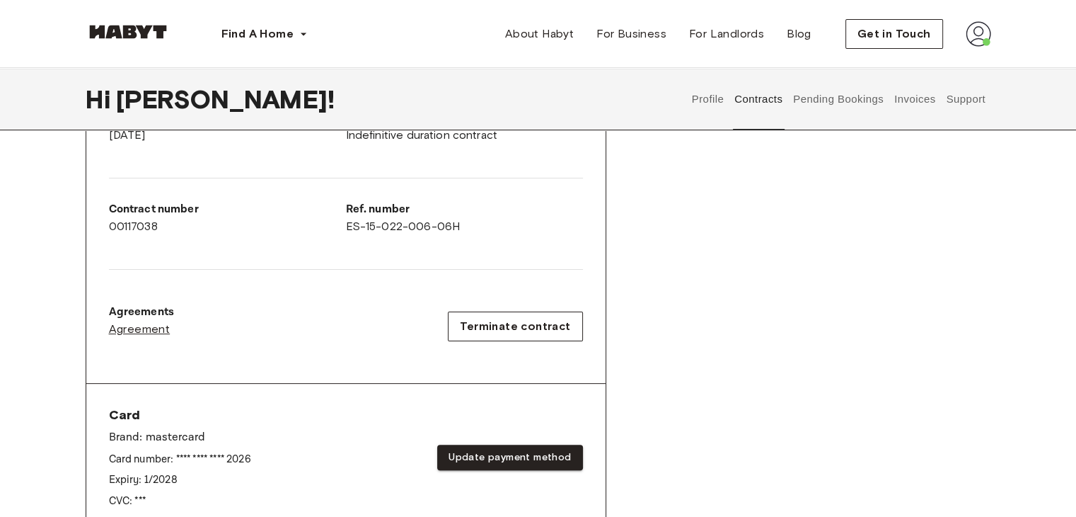 This screenshot has height=517, width=1076. Describe the element at coordinates (539, 34) in the screenshot. I see `a: About Habyt` at that location.